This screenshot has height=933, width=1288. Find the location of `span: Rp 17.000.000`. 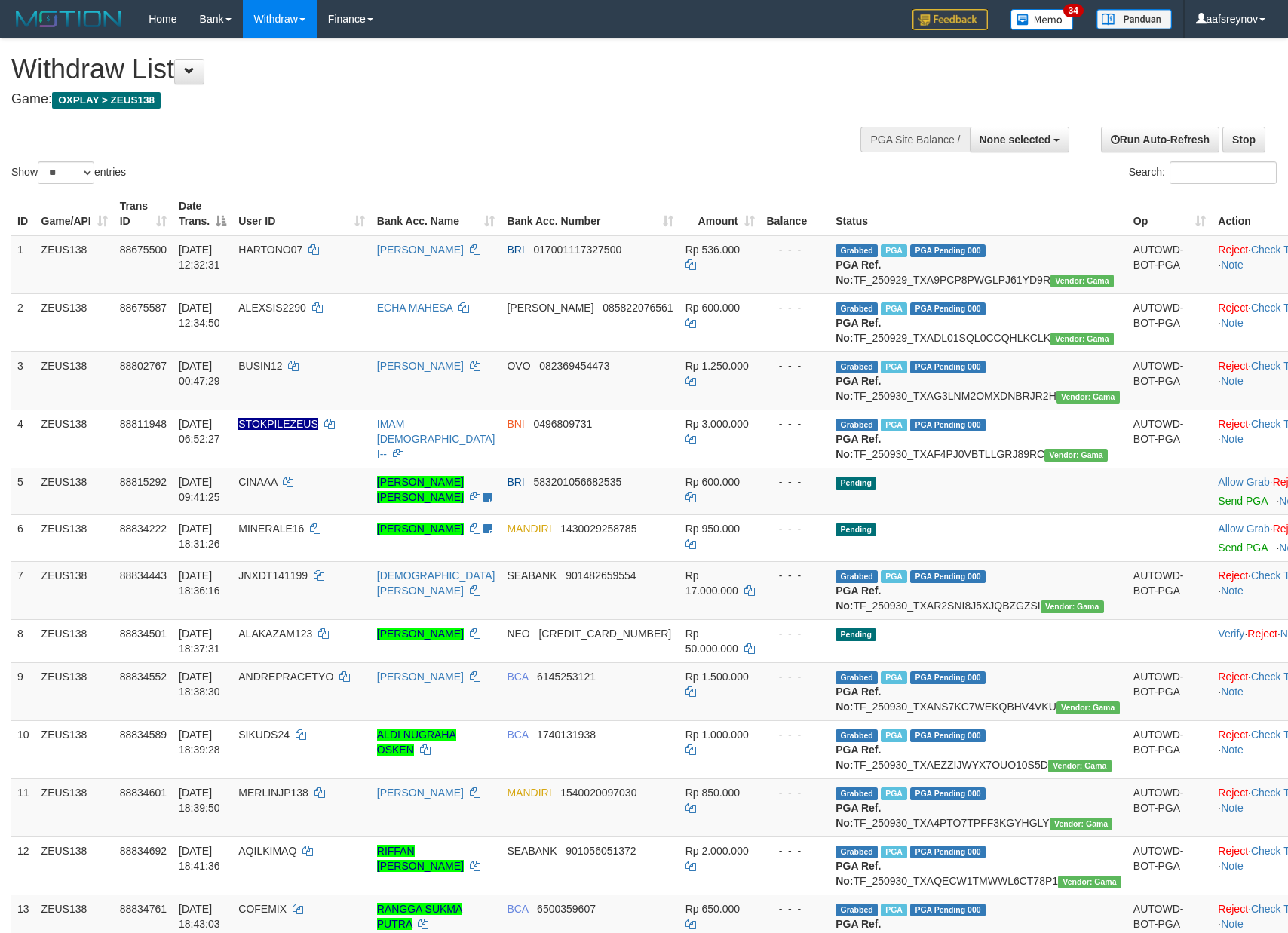

span: Rp 17.000.000 is located at coordinates (712, 583).